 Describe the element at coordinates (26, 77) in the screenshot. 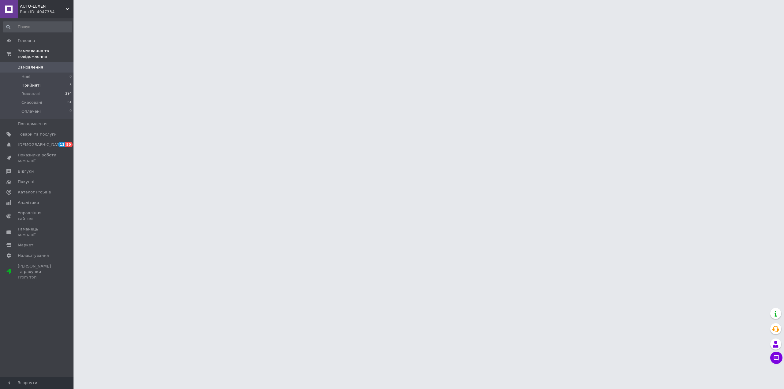

I see `span: Нові` at that location.